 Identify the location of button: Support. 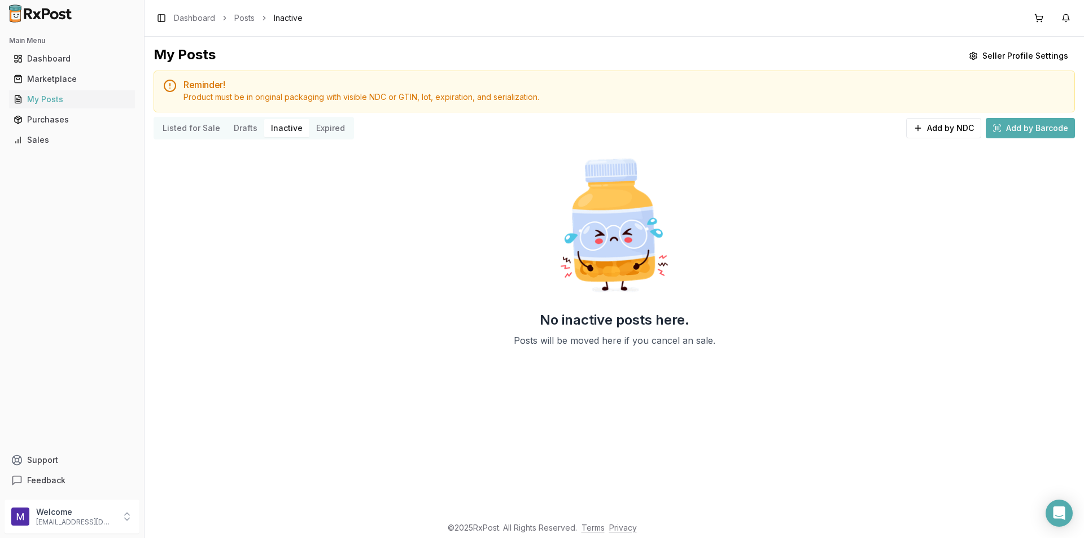
(72, 460).